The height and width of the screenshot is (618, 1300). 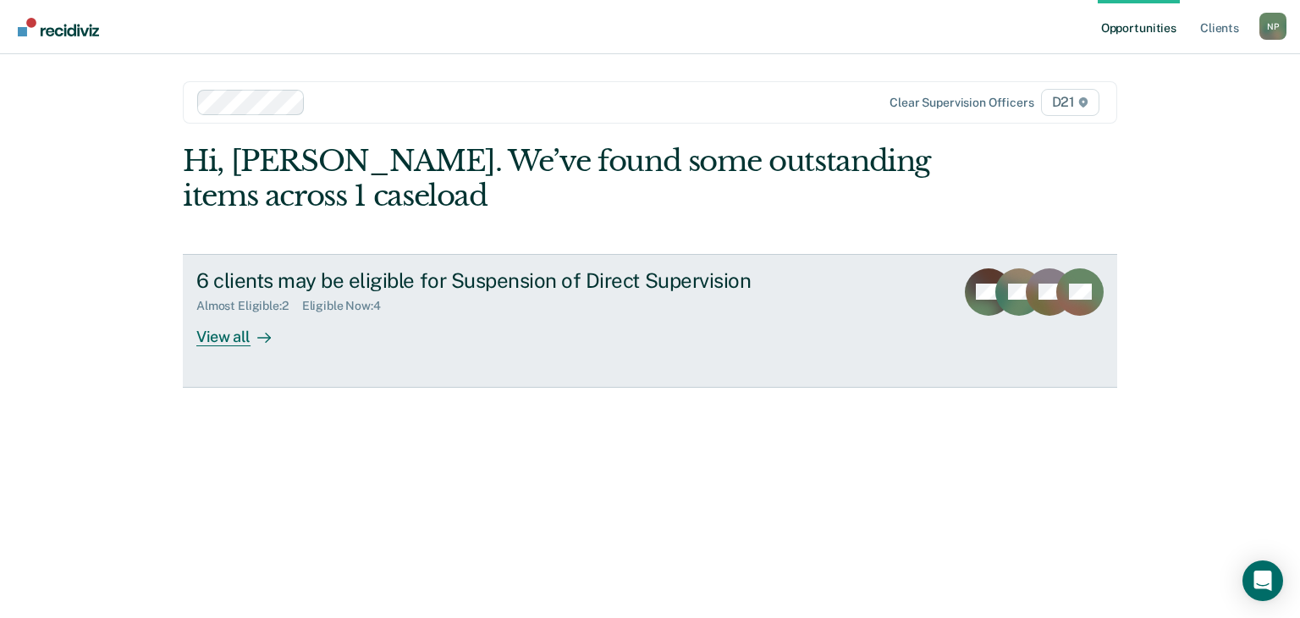 What do you see at coordinates (58, 27) in the screenshot?
I see `img: Recidiviz` at bounding box center [58, 27].